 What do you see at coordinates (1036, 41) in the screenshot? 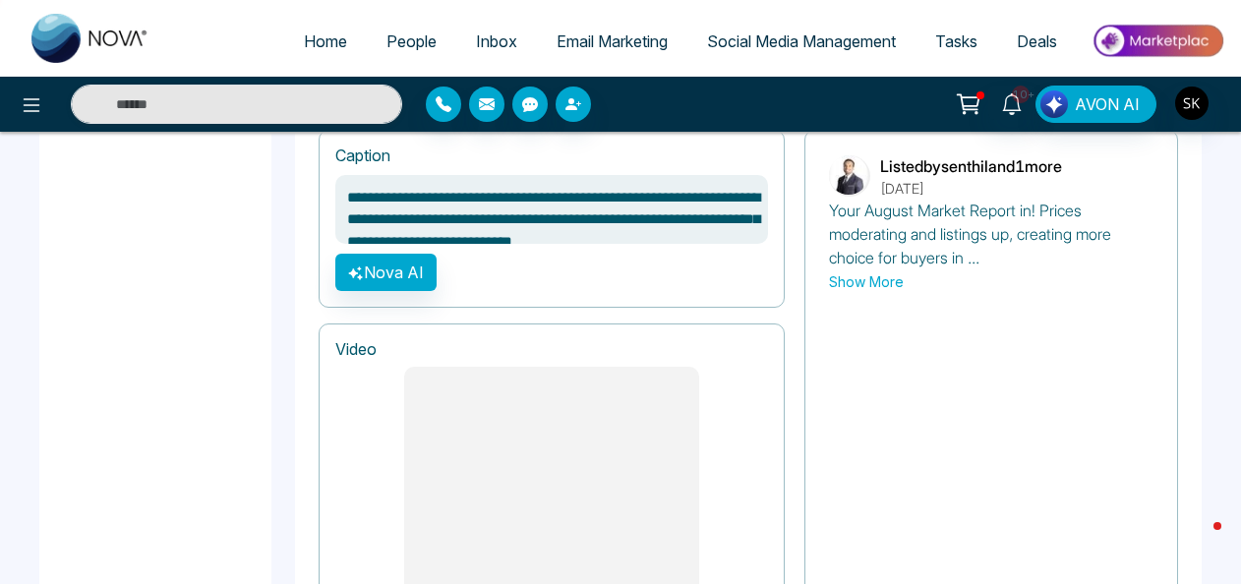
I see `span: Deals` at bounding box center [1036, 41].